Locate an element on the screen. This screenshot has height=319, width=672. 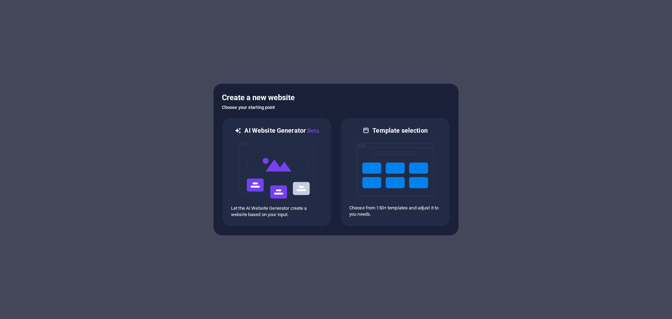
h6: AI Website Generator is located at coordinates (281, 130).